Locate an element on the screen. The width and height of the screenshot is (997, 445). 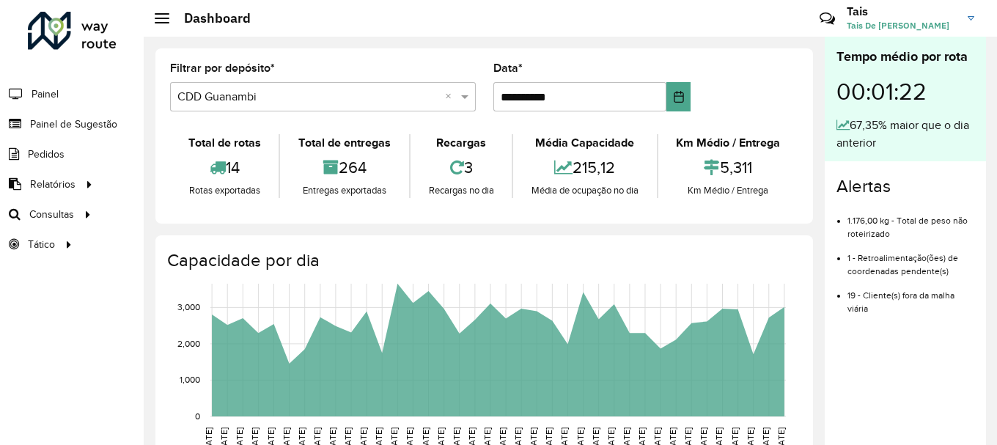
label: Data is located at coordinates (508, 68).